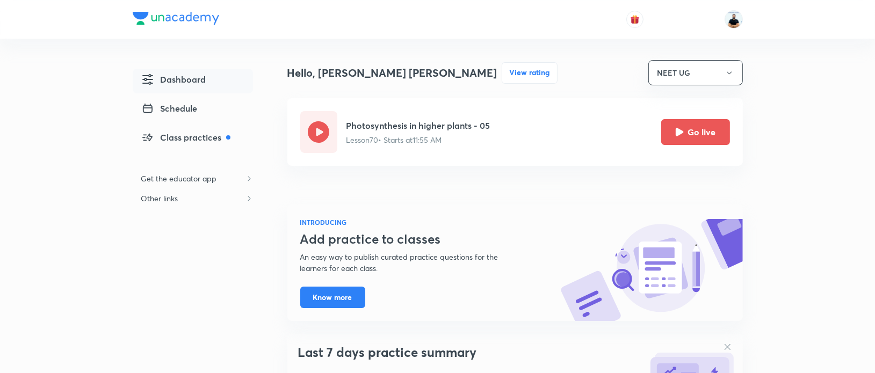 This screenshot has width=875, height=373. Describe the element at coordinates (174, 80) in the screenshot. I see `span: Dashboard` at that location.